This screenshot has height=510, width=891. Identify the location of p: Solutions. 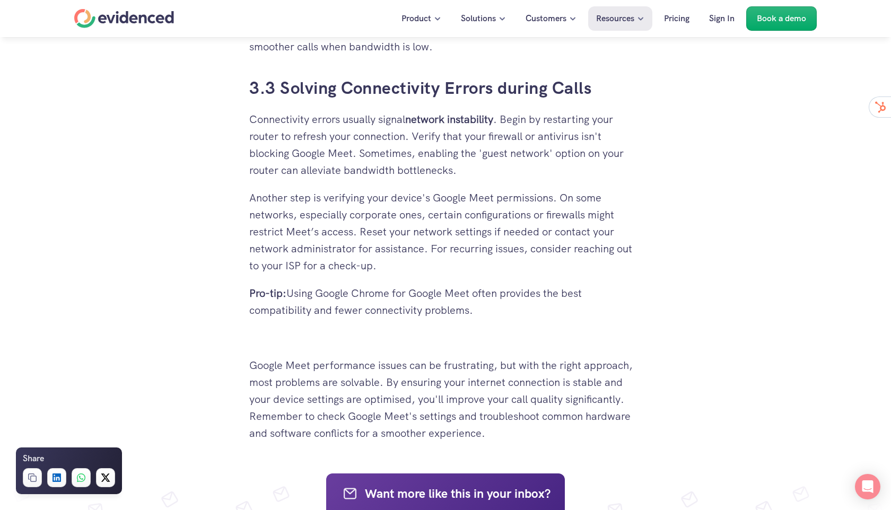
(479, 19).